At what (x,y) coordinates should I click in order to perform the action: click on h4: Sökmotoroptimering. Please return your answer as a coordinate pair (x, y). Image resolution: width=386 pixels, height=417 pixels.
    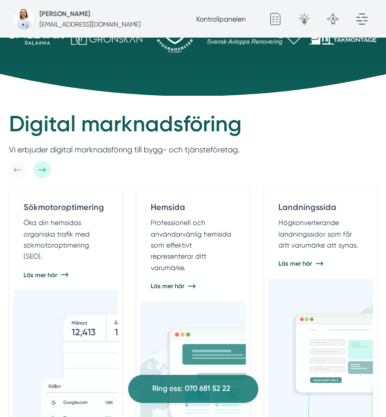
    Looking at the image, I should click on (66, 209).